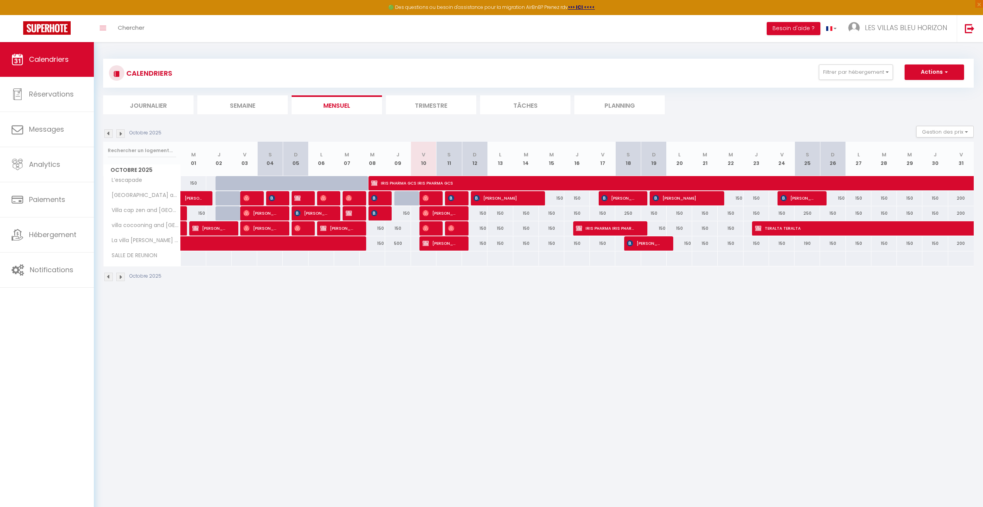 The height and width of the screenshot is (507, 983). What do you see at coordinates (679, 159) in the screenshot?
I see `th: 20` at bounding box center [679, 159].